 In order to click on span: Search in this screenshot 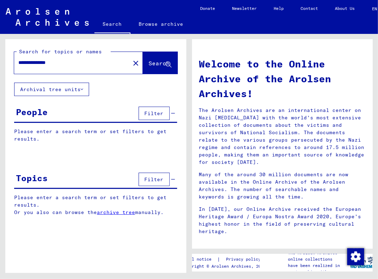, I will do `click(159, 63)`.